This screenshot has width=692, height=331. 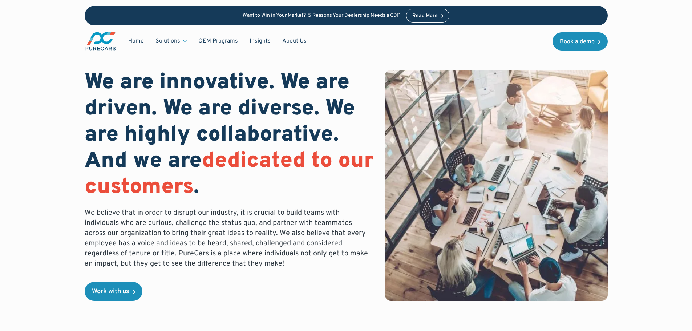 I want to click on div: Read More, so click(x=425, y=16).